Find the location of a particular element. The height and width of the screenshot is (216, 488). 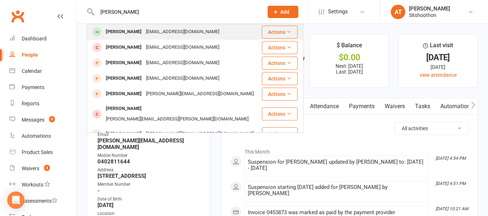

div: Date of Birth is located at coordinates (149, 199).